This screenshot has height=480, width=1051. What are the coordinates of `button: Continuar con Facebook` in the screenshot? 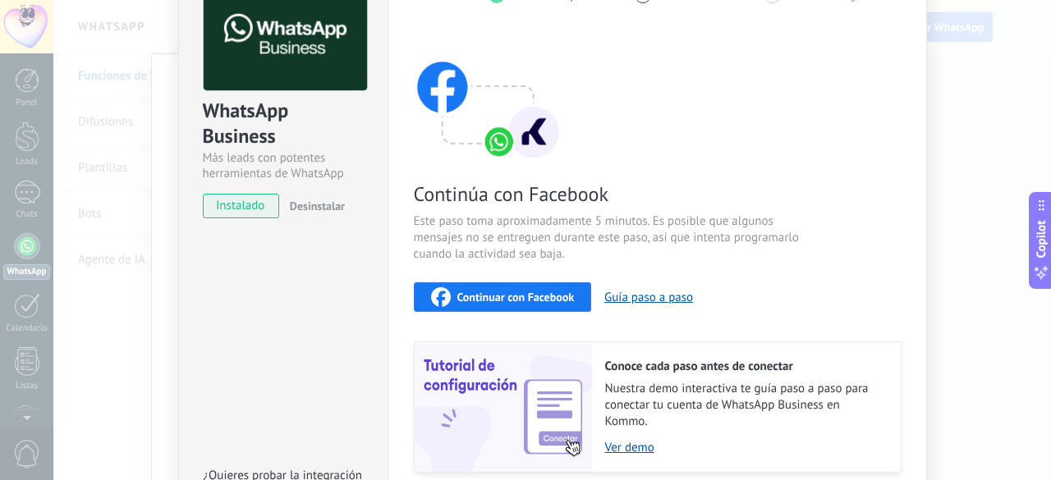 It's located at (503, 297).